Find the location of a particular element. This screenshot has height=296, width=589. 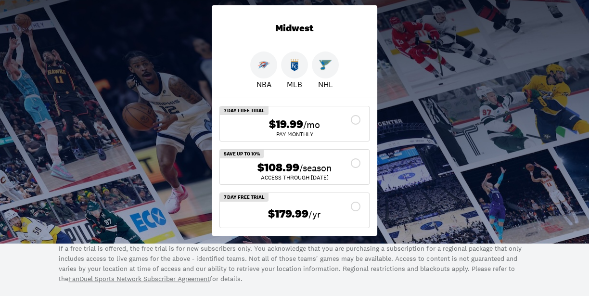

span: $108.99 is located at coordinates (278, 168).